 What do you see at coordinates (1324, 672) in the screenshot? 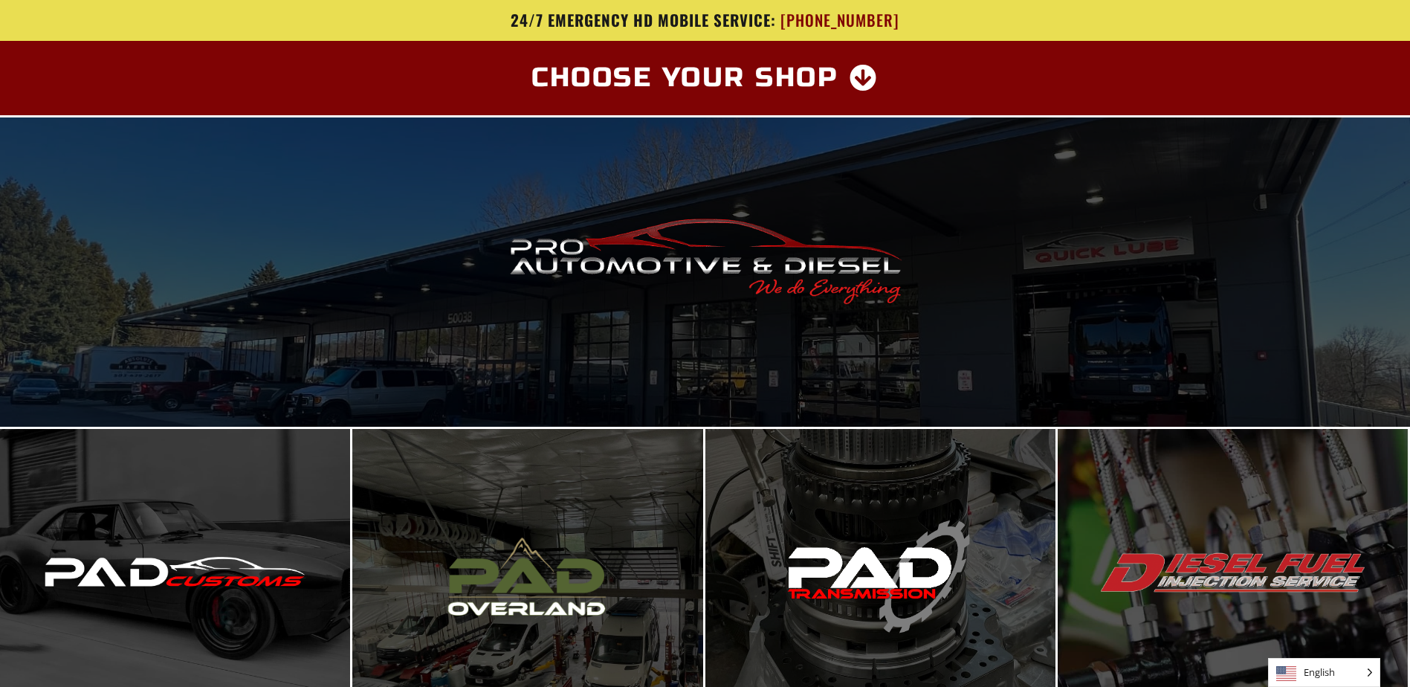
I see `aside: Language selected: English` at bounding box center [1324, 672].